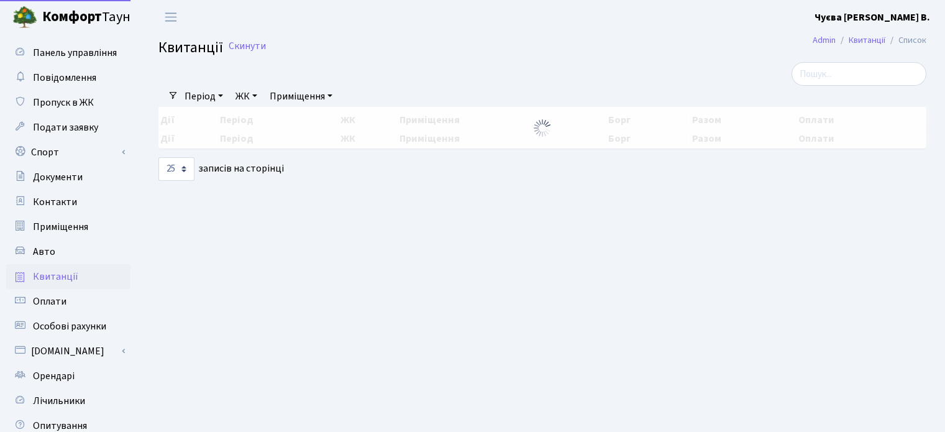 The image size is (945, 432). What do you see at coordinates (50, 301) in the screenshot?
I see `span: Оплати` at bounding box center [50, 301].